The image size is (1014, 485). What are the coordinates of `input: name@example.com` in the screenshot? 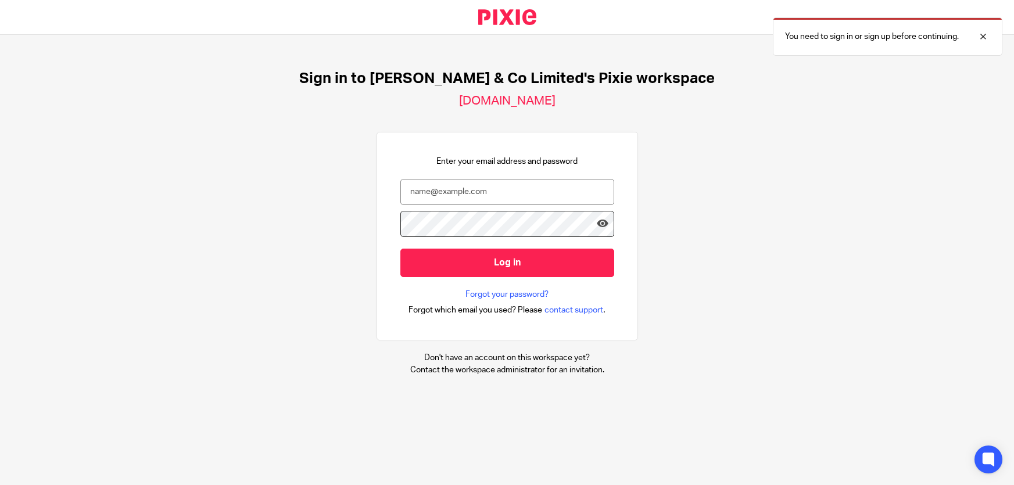 It's located at (507, 192).